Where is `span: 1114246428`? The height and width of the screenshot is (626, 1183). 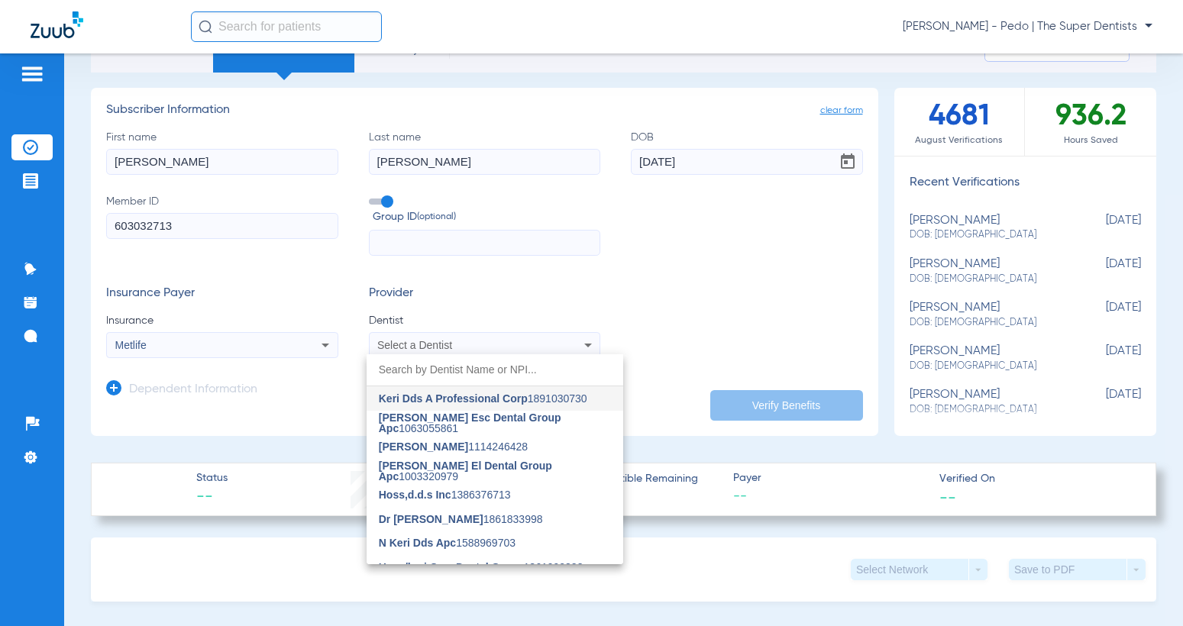
span: 1114246428 is located at coordinates (453, 447).